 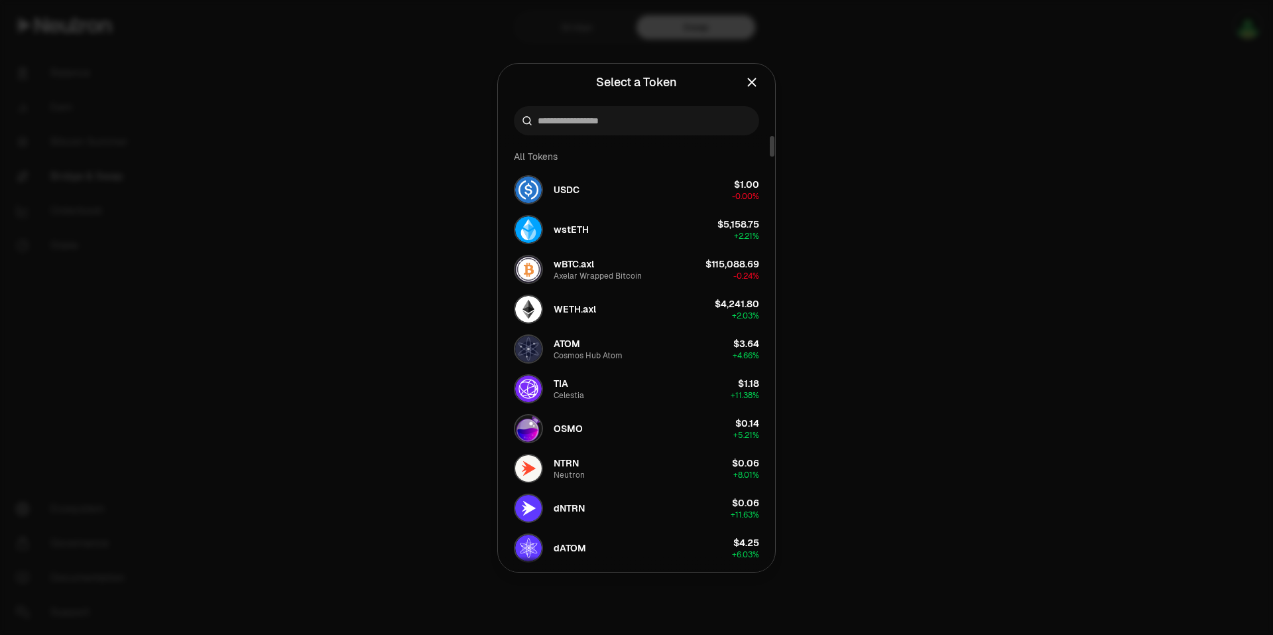 What do you see at coordinates (637, 468) in the screenshot?
I see `button: NTRN LogoNTRNNeutron$0.06+8.01%` at bounding box center [637, 468].